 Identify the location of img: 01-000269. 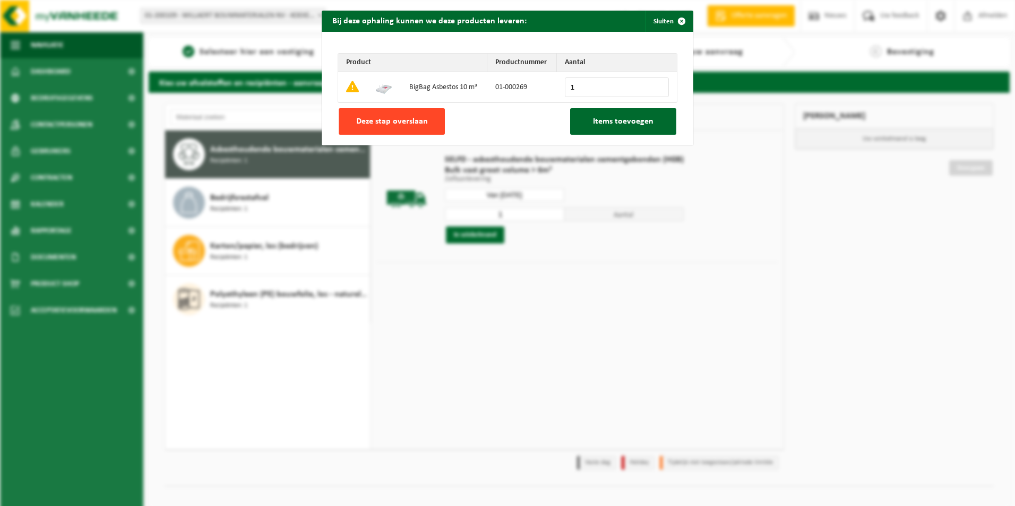
(384, 86).